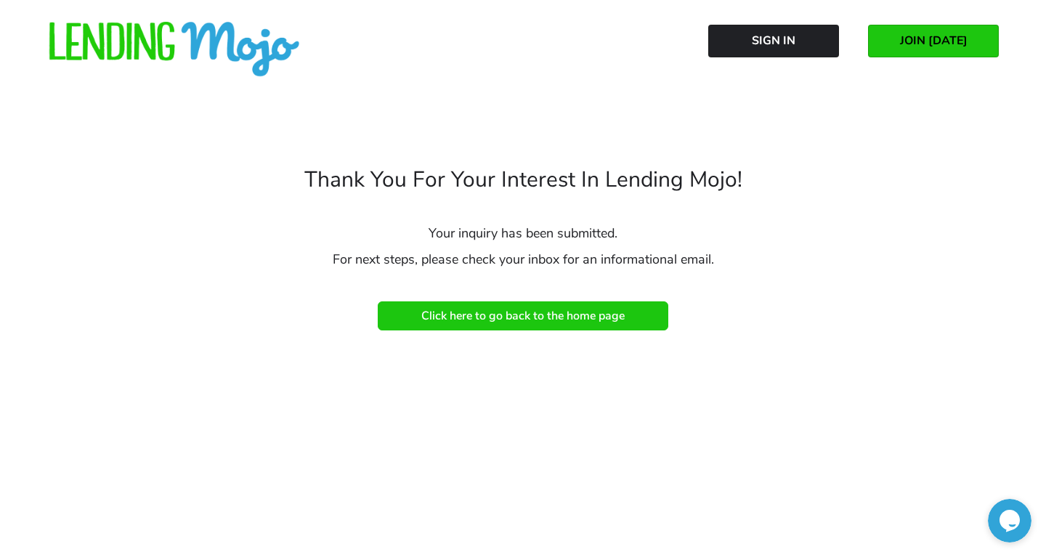 The width and height of the screenshot is (1046, 557). Describe the element at coordinates (774, 41) in the screenshot. I see `a: Sign In` at that location.